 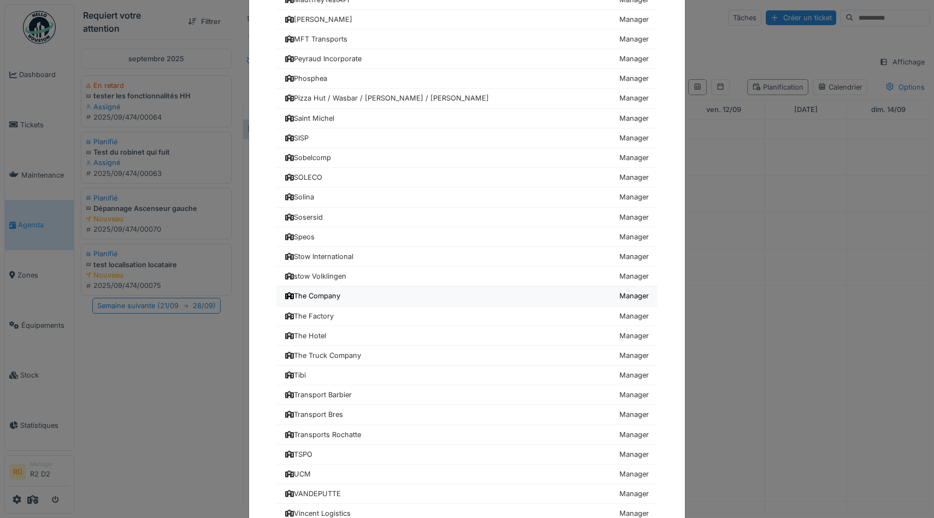 I want to click on div: Peyraud Incorporate, so click(x=323, y=58).